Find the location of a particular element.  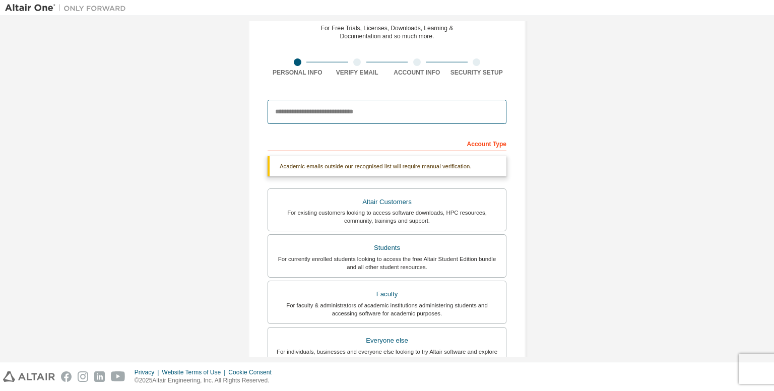

div: Cookie Consent is located at coordinates (252, 372).